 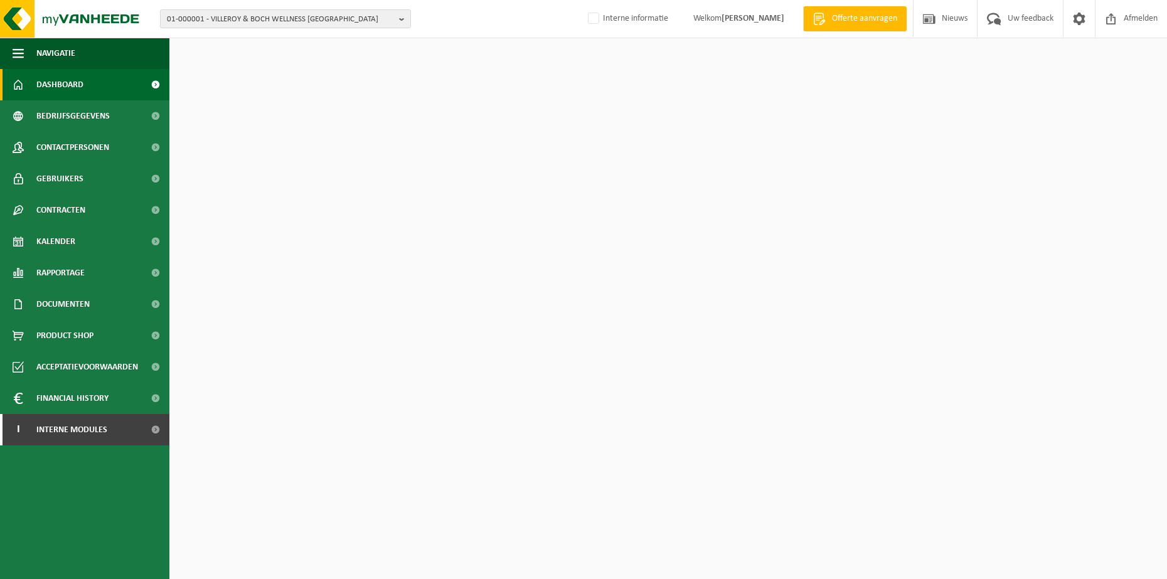 What do you see at coordinates (627, 19) in the screenshot?
I see `label: Interne informatie` at bounding box center [627, 19].